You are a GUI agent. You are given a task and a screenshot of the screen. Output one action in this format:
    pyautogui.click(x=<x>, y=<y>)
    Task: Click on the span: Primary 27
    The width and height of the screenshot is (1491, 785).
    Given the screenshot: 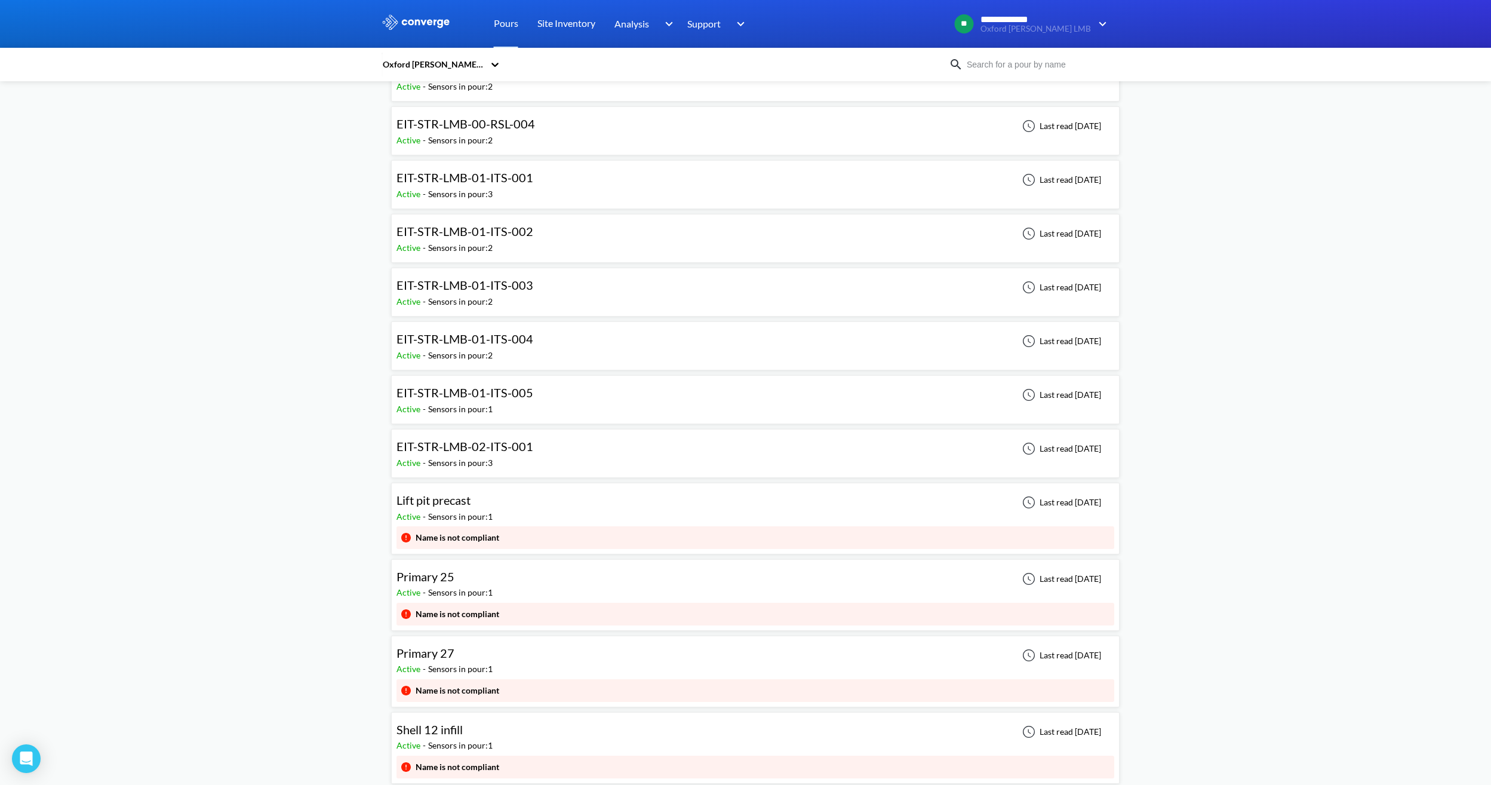 What is the action you would take?
    pyautogui.click(x=425, y=653)
    